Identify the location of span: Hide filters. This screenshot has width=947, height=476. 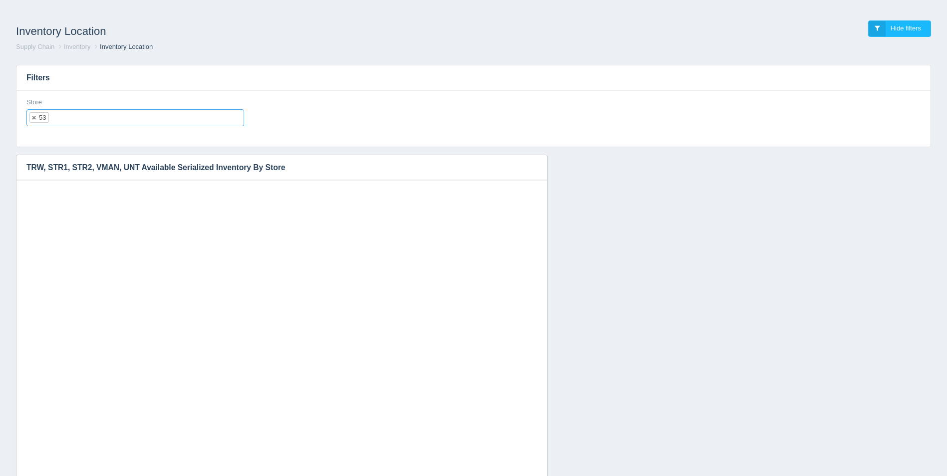
(905, 28).